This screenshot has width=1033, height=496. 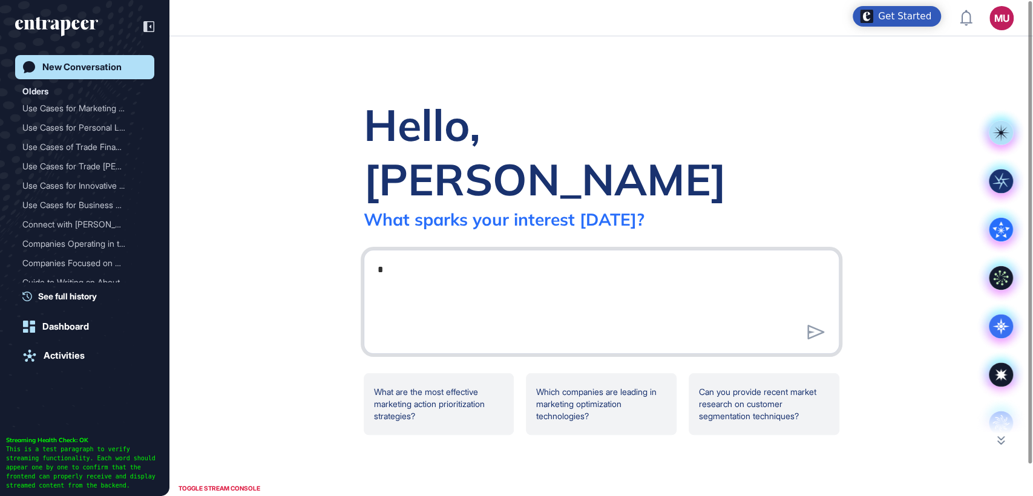 I want to click on div: TOGGLE STREAM CONSOLE, so click(x=219, y=488).